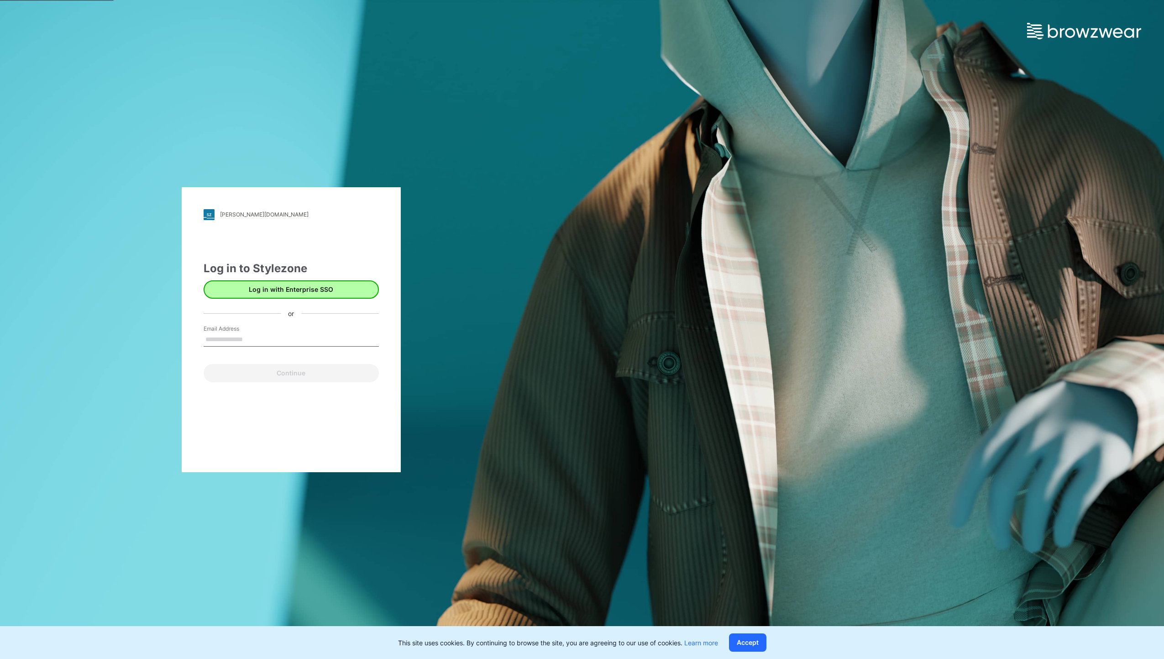 The width and height of the screenshot is (1164, 659). What do you see at coordinates (748, 642) in the screenshot?
I see `button: Accept` at bounding box center [748, 642].